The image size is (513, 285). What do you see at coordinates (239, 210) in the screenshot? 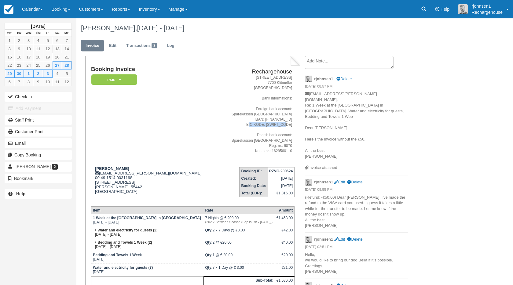
I see `th: Rate` at bounding box center [239, 210].